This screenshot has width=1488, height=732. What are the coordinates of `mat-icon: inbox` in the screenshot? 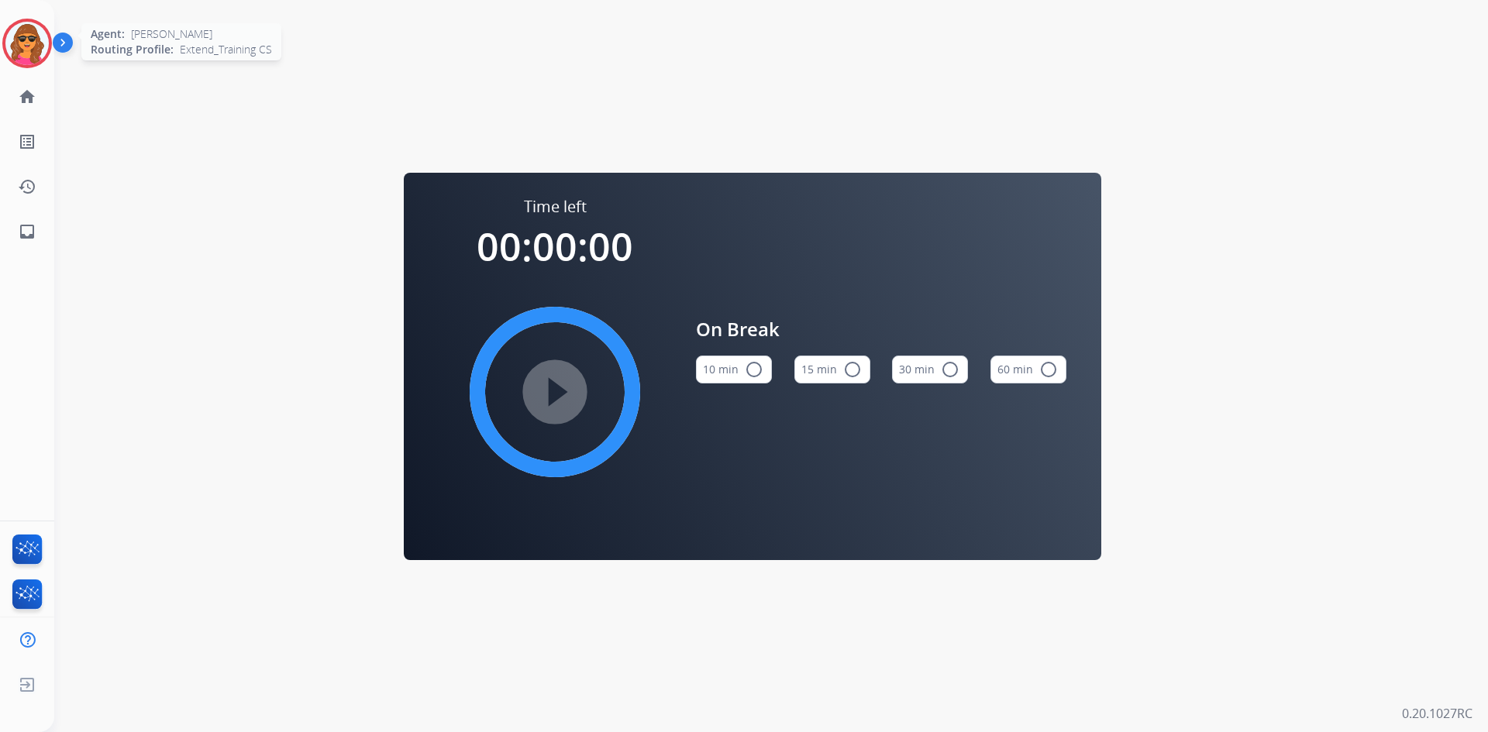 It's located at (27, 232).